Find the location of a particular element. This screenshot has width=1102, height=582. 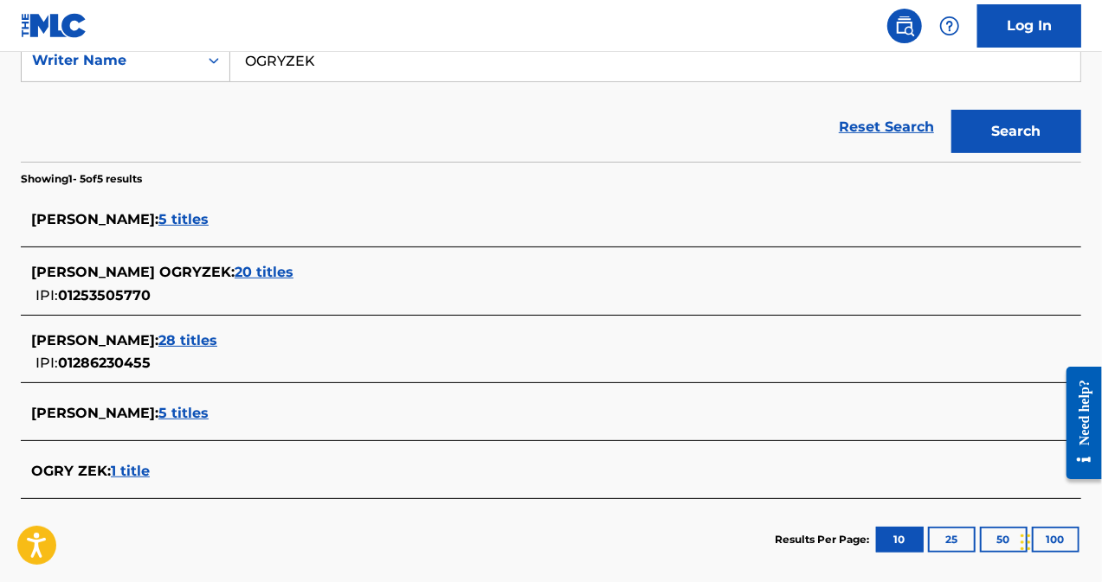

div: Dra is located at coordinates (1026, 543).